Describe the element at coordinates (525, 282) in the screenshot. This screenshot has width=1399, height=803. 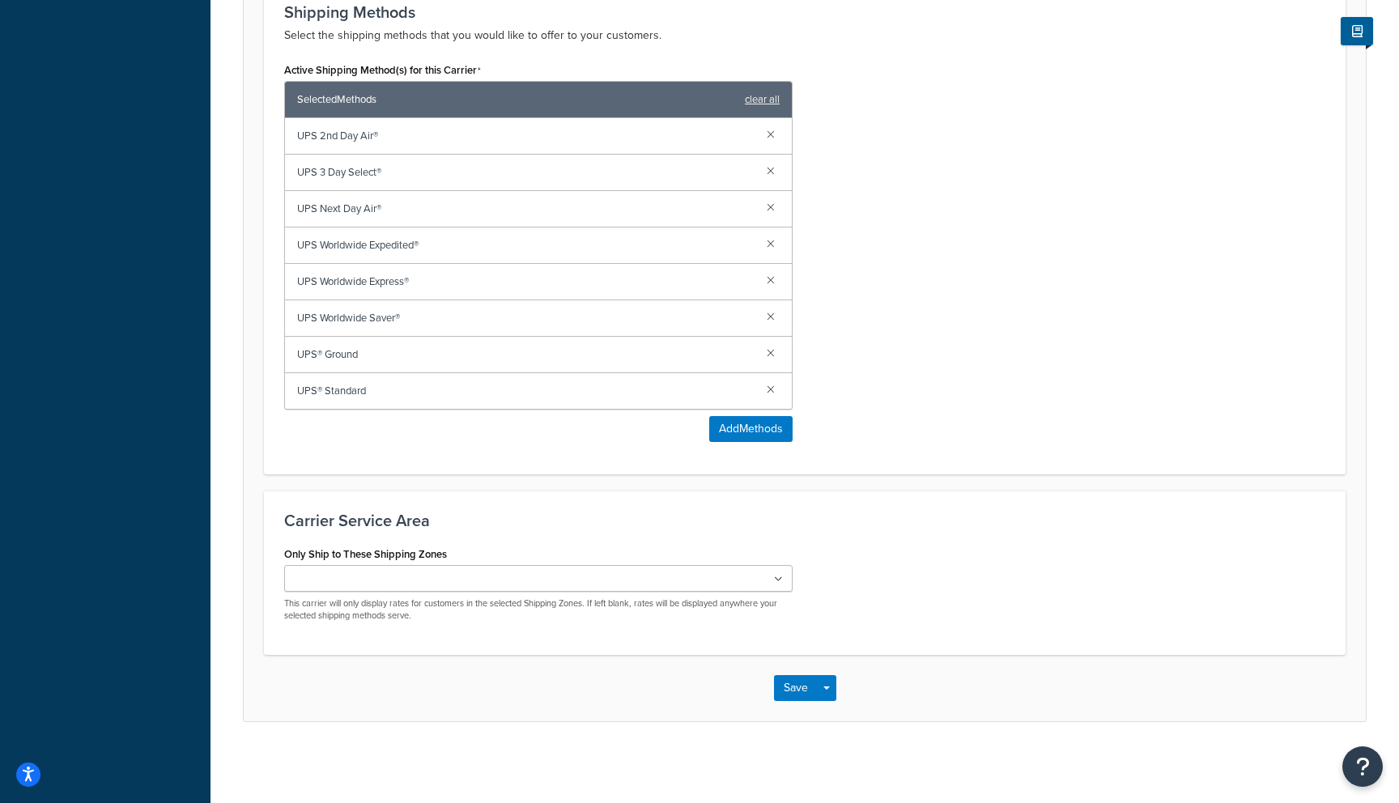
I see `span: UPS Worldwide Express®` at that location.